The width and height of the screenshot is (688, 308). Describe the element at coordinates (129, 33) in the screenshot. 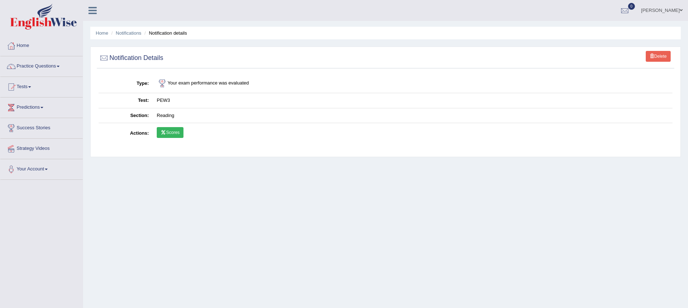

I see `a: Notifications` at that location.